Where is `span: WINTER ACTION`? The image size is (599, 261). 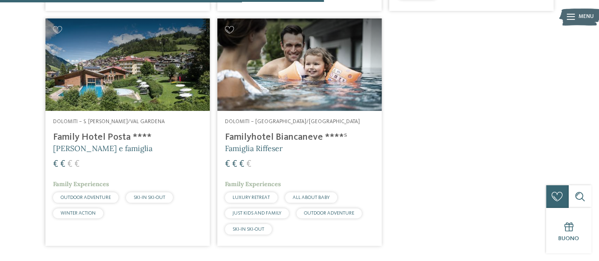
span: WINTER ACTION is located at coordinates (78, 213).